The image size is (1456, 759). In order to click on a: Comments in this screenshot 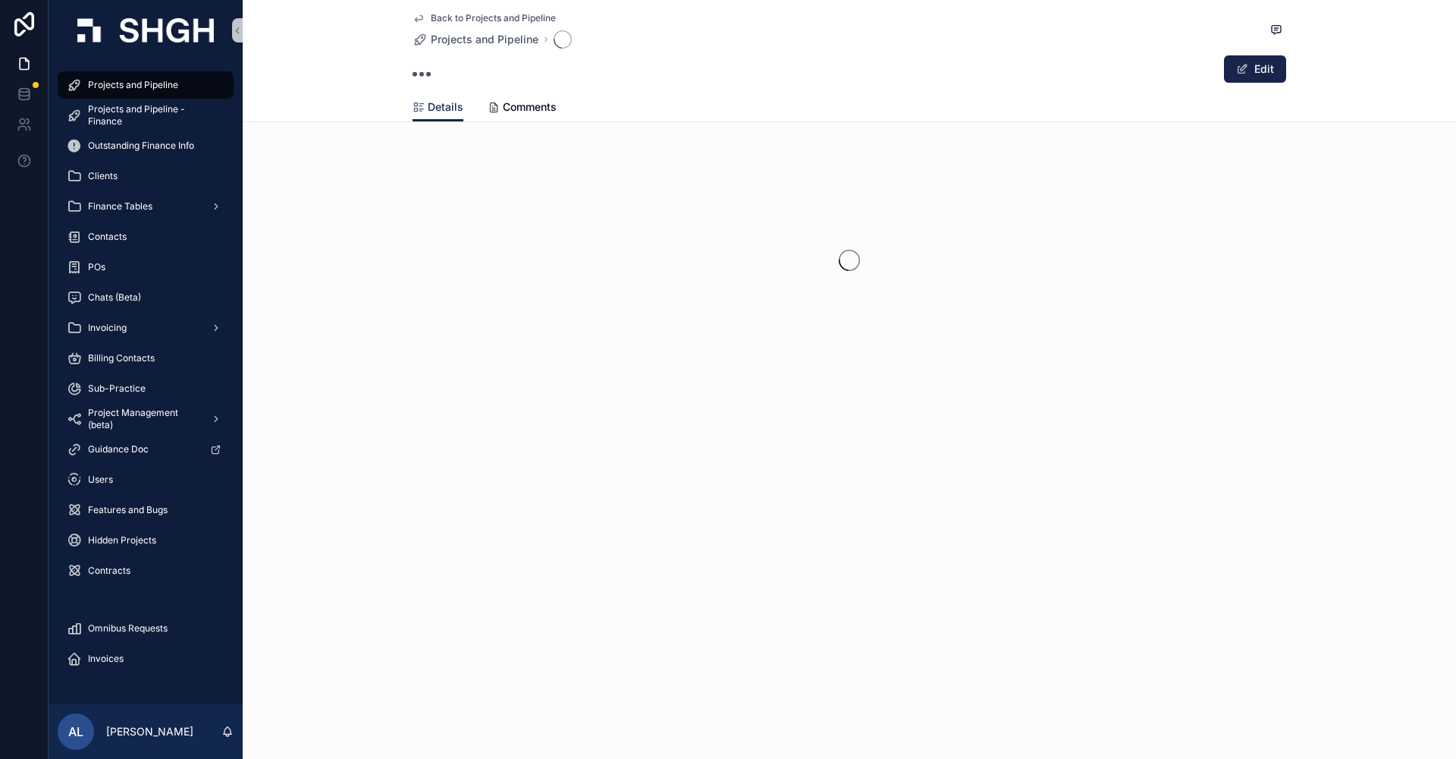, I will do `click(522, 108)`.